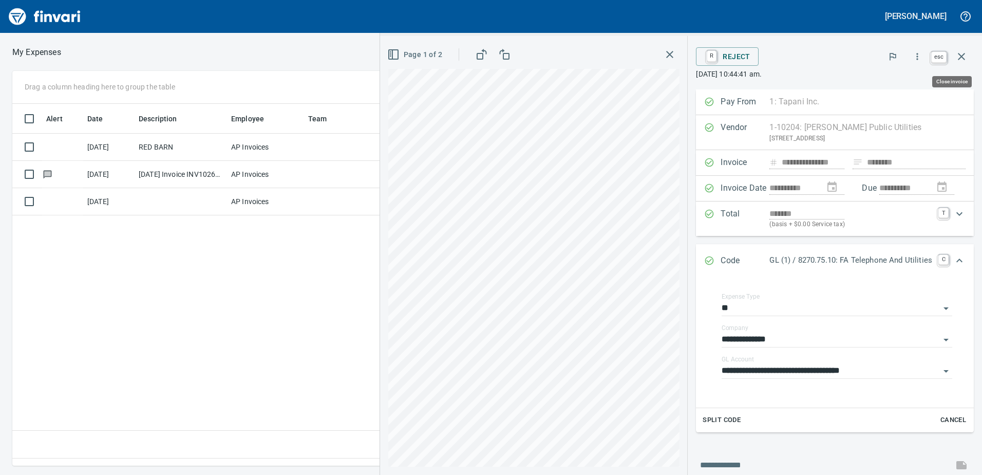  Describe the element at coordinates (36, 52) in the screenshot. I see `p: My Expenses` at that location.